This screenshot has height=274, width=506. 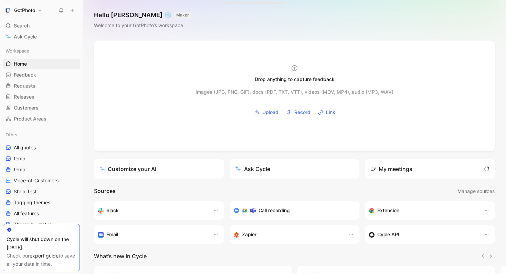 I want to click on a: Requests, so click(x=41, y=86).